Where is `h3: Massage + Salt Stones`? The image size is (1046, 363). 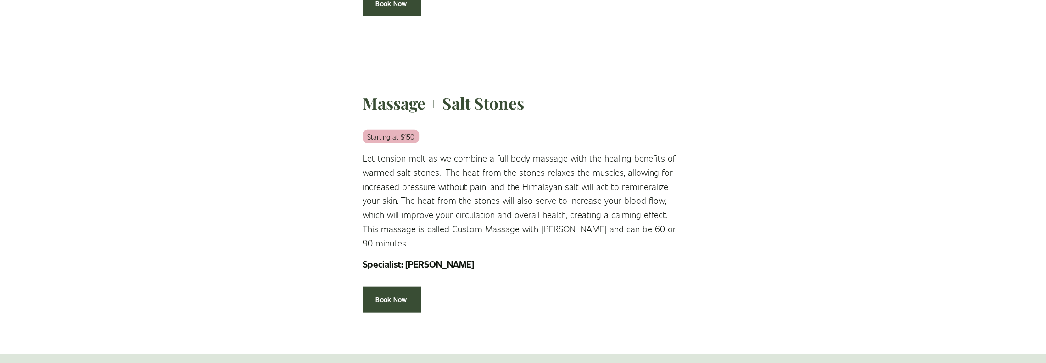 h3: Massage + Salt Stones is located at coordinates (523, 103).